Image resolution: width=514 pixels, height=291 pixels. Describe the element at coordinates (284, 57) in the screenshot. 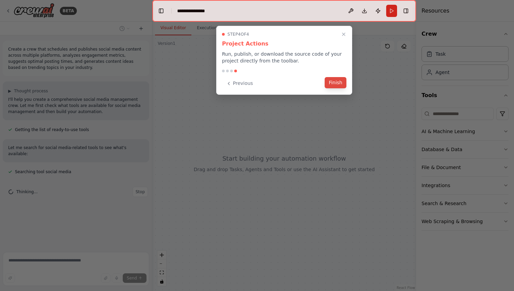

I see `p: Run, publish, or download the source code of your project directly from the toolbar.` at that location.